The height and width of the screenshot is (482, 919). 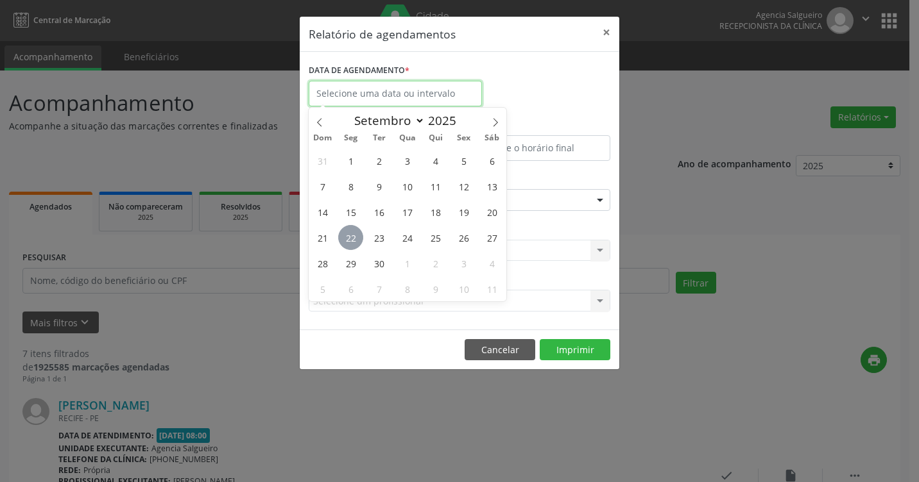 What do you see at coordinates (395, 94) in the screenshot?
I see `input: Selecione uma data ou intervalo` at bounding box center [395, 94].